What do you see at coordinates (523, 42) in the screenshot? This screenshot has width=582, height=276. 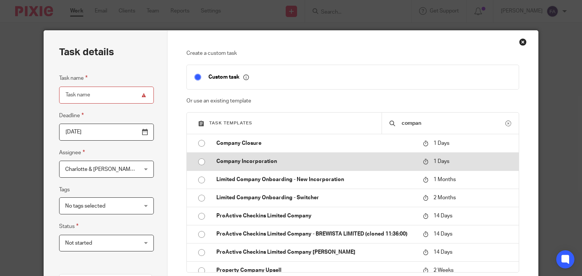 I see `div: Close this dialog window` at bounding box center [523, 42].